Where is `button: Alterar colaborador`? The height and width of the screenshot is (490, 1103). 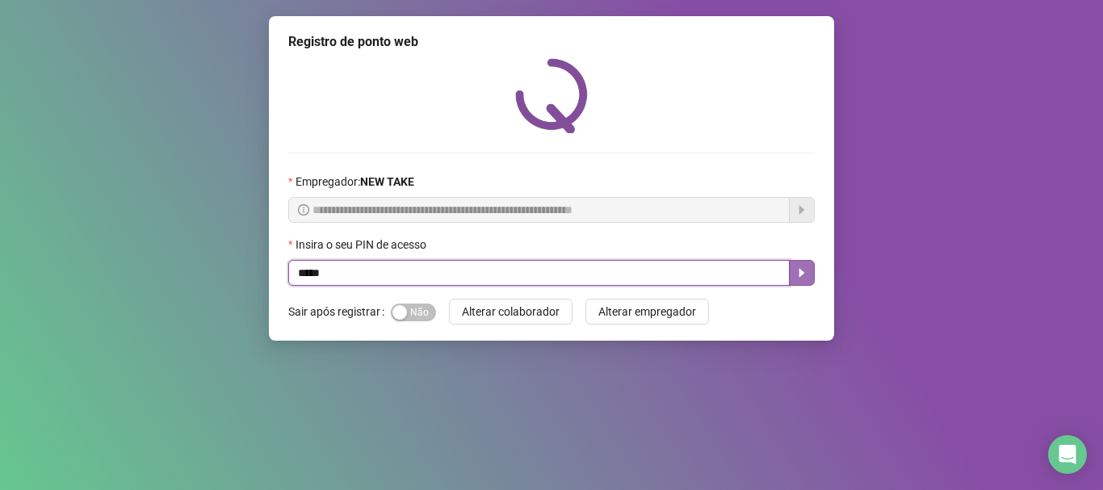
button: Alterar colaborador is located at coordinates (510, 312).